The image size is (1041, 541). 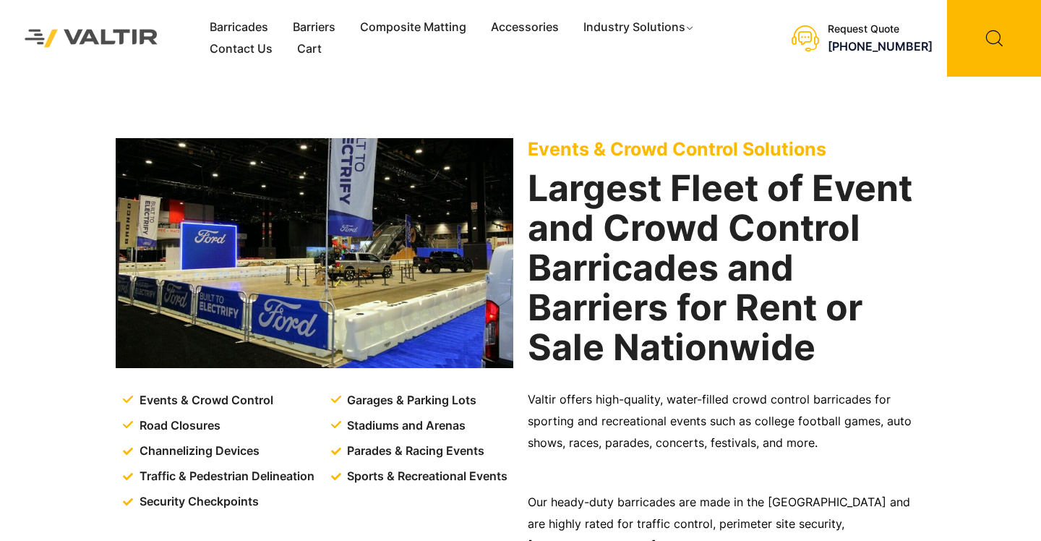 I want to click on a: Contact Us, so click(x=241, y=49).